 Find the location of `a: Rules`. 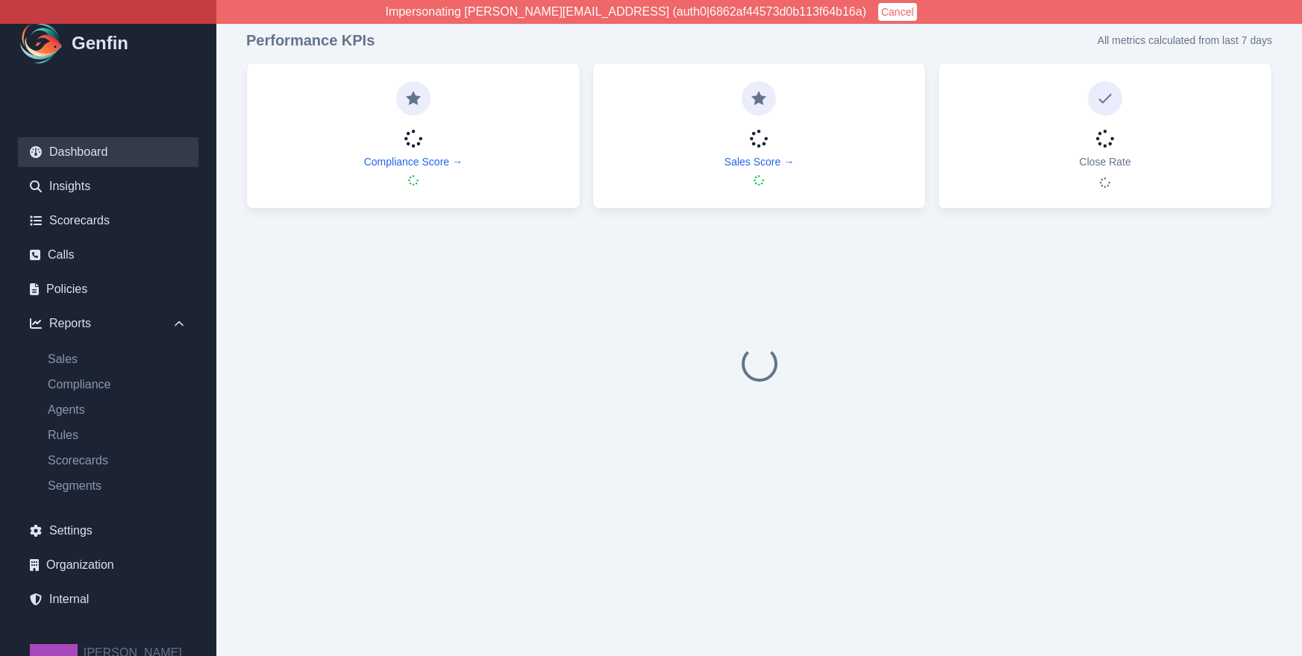

a: Rules is located at coordinates (117, 436).